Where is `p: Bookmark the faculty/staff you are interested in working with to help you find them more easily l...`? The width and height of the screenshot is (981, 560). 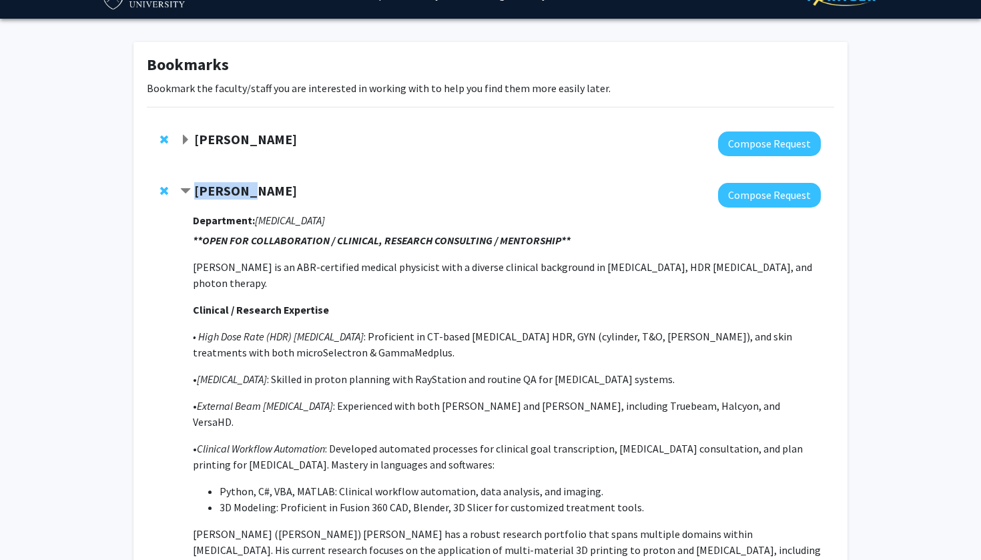 p: Bookmark the faculty/staff you are interested in working with to help you find them more easily l... is located at coordinates (491, 88).